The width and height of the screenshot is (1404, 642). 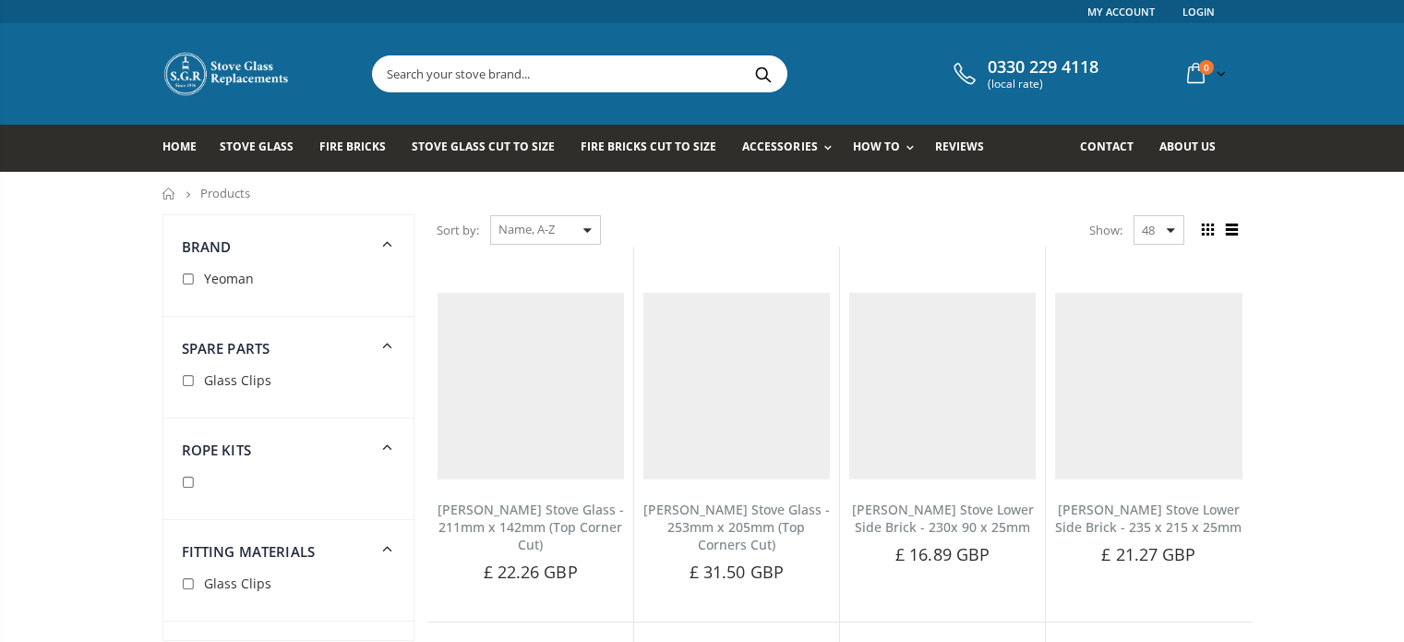 I want to click on span: £ 21.27 GBP, so click(x=1148, y=554).